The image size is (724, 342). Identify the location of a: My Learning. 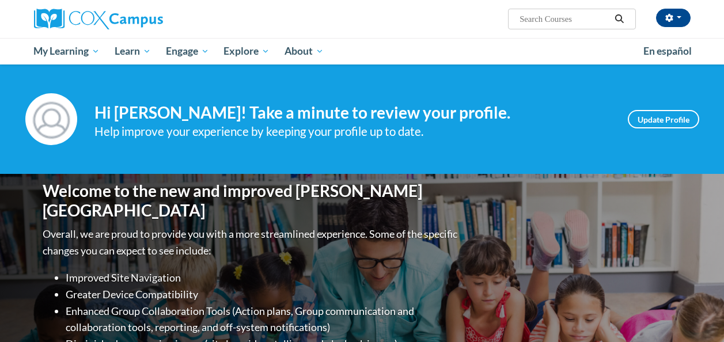
(67, 51).